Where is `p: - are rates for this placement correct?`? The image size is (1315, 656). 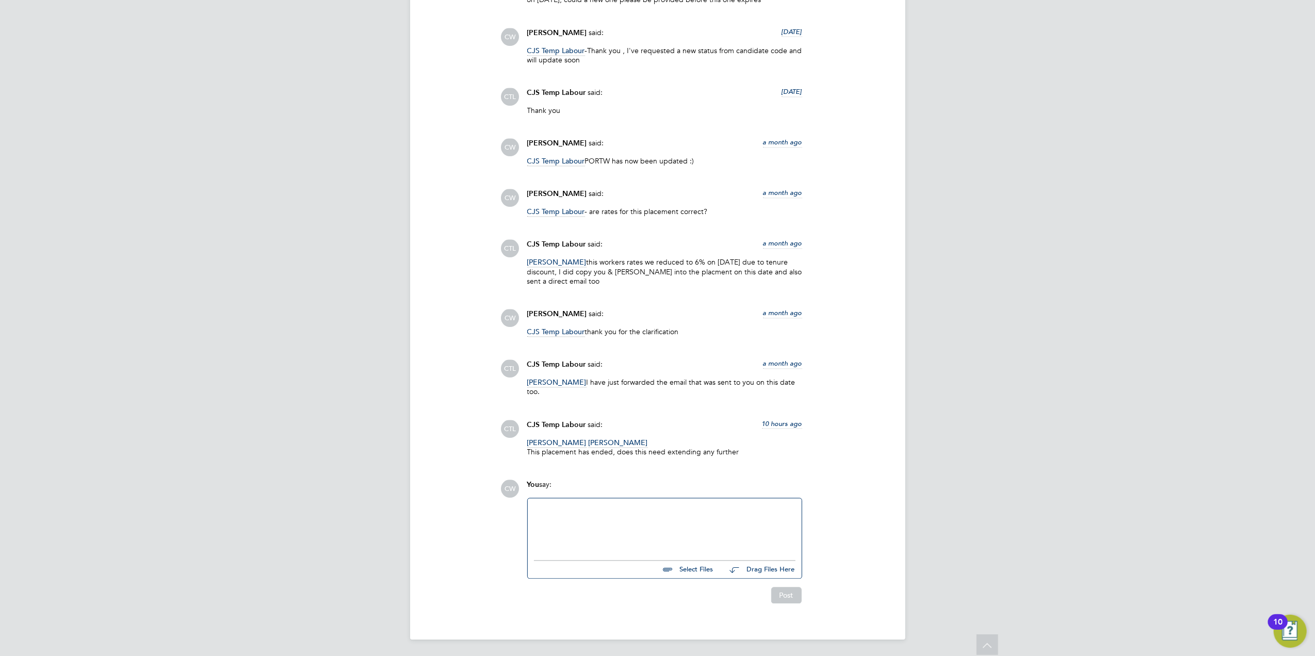
p: - are rates for this placement correct? is located at coordinates (664, 211).